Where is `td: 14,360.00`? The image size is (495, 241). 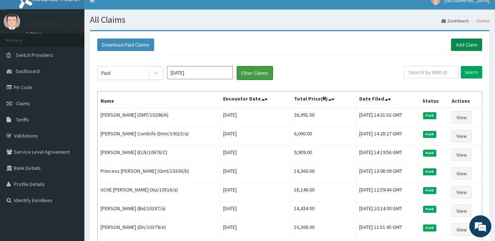 td: 14,360.00 is located at coordinates (323, 173).